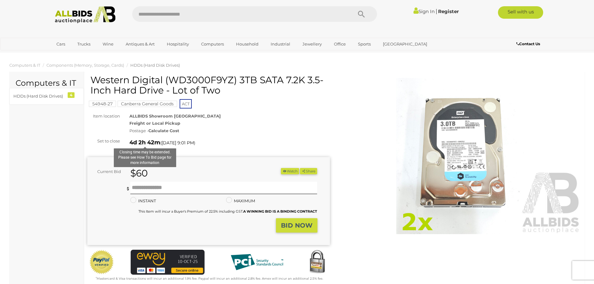 The width and height of the screenshot is (594, 284). Describe the element at coordinates (140, 44) in the screenshot. I see `a: Antiques & Art` at that location.